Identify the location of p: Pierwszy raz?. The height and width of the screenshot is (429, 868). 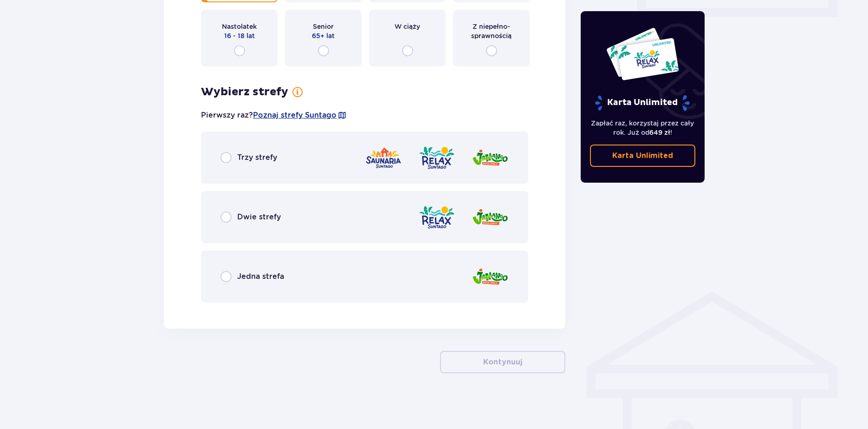
(274, 115).